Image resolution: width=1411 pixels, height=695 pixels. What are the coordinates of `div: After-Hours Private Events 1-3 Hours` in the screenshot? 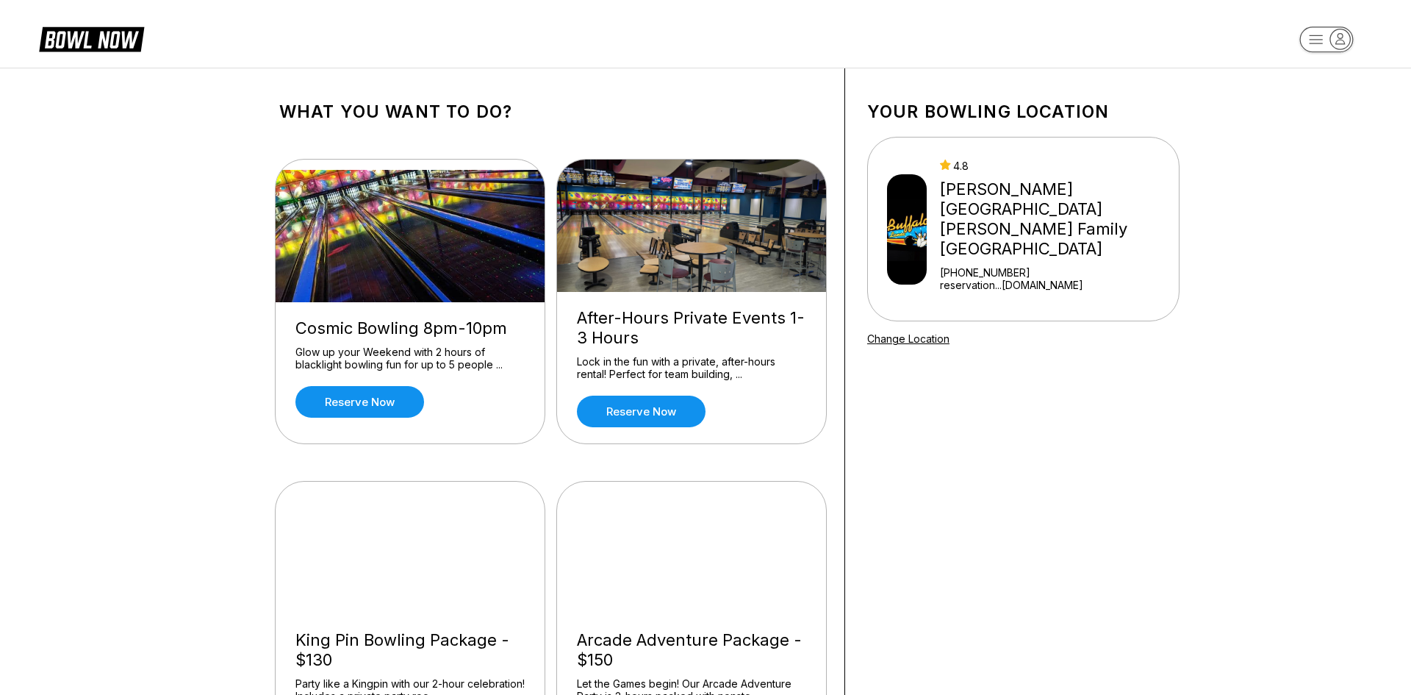 It's located at (692, 328).